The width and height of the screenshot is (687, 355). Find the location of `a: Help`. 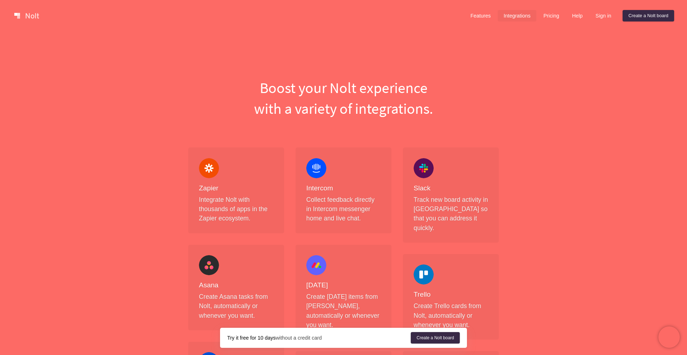

a: Help is located at coordinates (578, 16).